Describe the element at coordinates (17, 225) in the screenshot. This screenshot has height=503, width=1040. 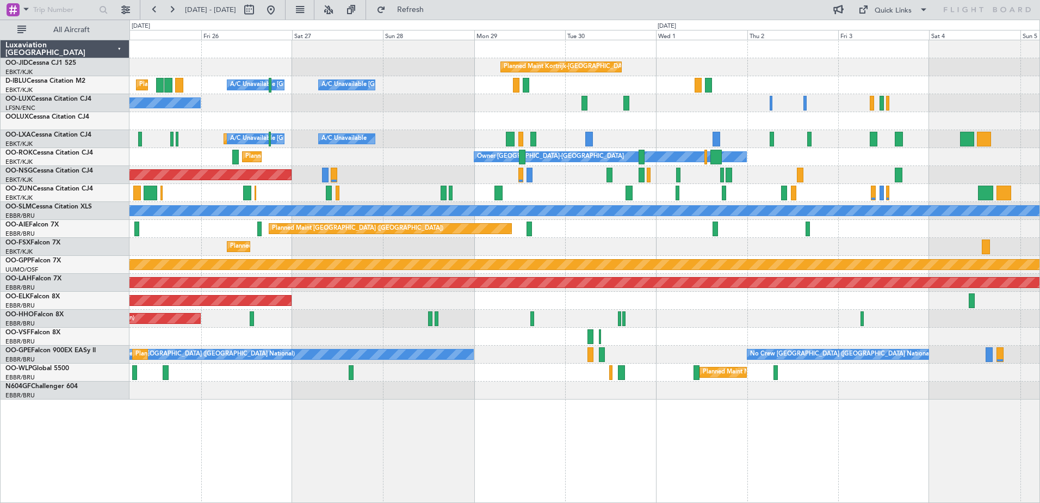
I see `span: OO-AIE` at that location.